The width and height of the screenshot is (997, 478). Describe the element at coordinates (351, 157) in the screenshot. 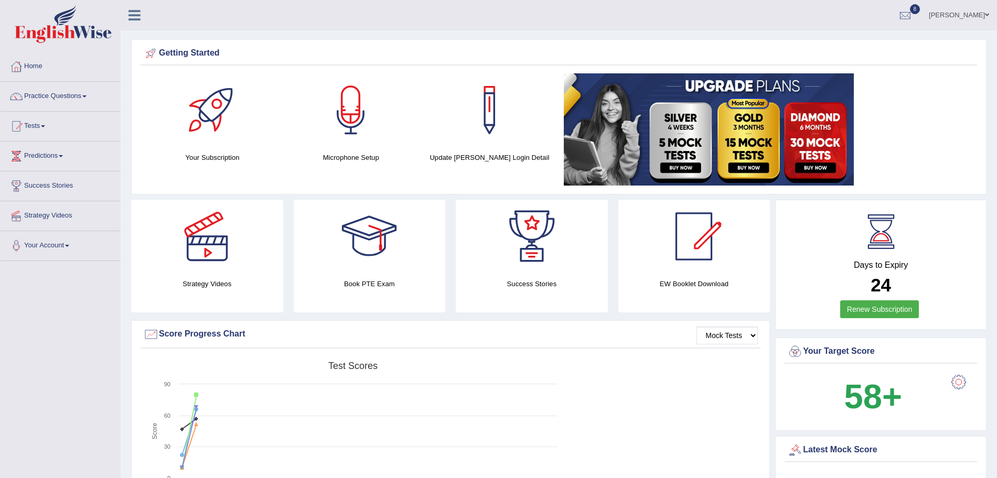

I see `h4: Microphone Setup` at that location.